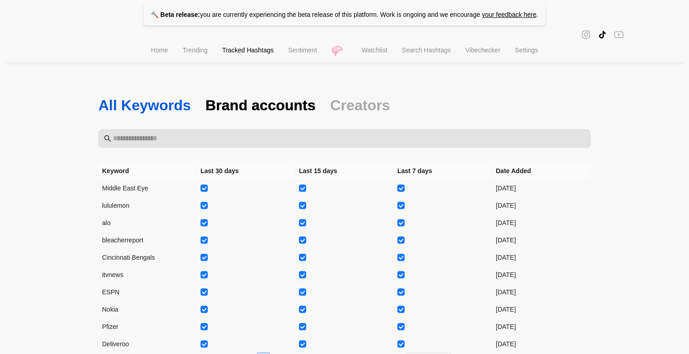 The image size is (689, 354). Describe the element at coordinates (144, 105) in the screenshot. I see `span: All Keywords` at that location.